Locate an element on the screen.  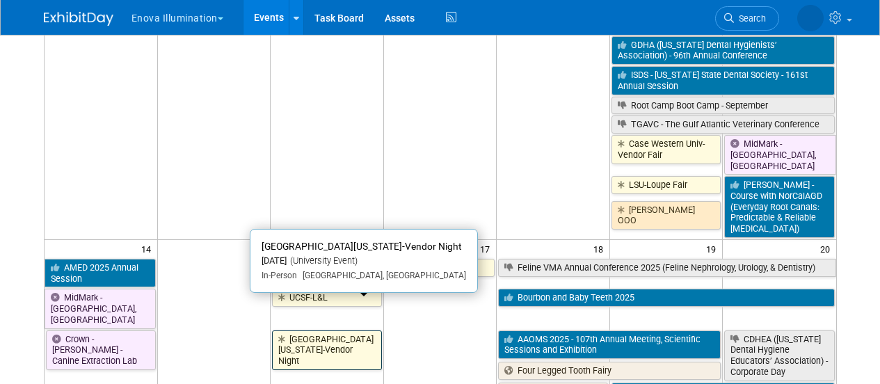
a: LSU-Loupe Fair is located at coordinates (666, 185).